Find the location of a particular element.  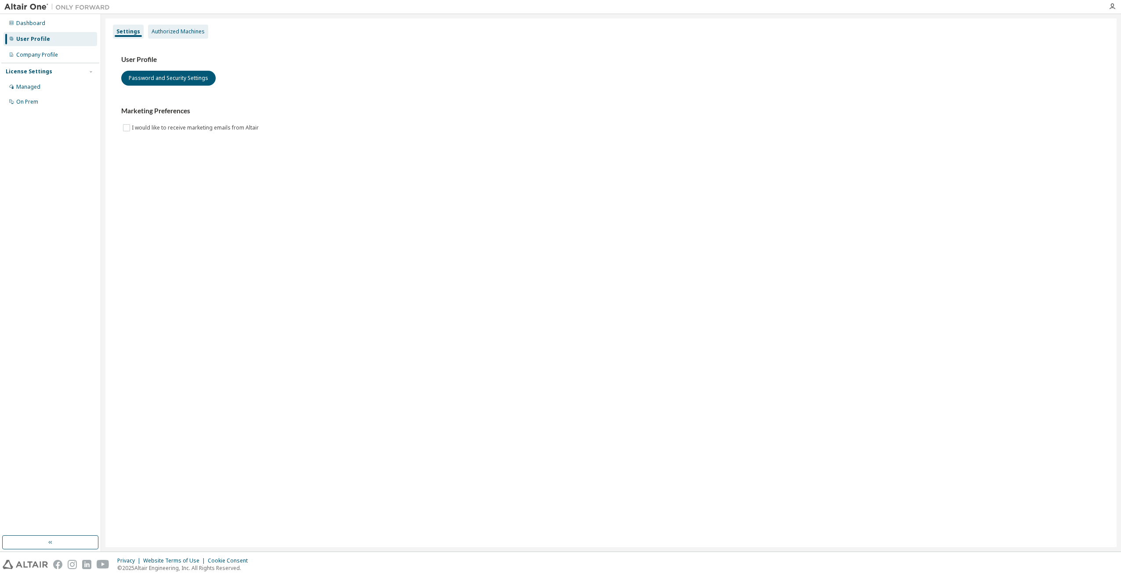

label: I would like to receive marketing emails from Altair is located at coordinates (196, 128).